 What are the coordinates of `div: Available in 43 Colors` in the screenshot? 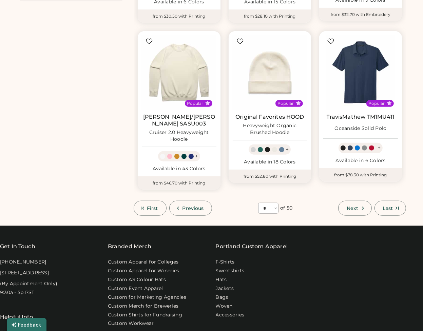 It's located at (179, 169).